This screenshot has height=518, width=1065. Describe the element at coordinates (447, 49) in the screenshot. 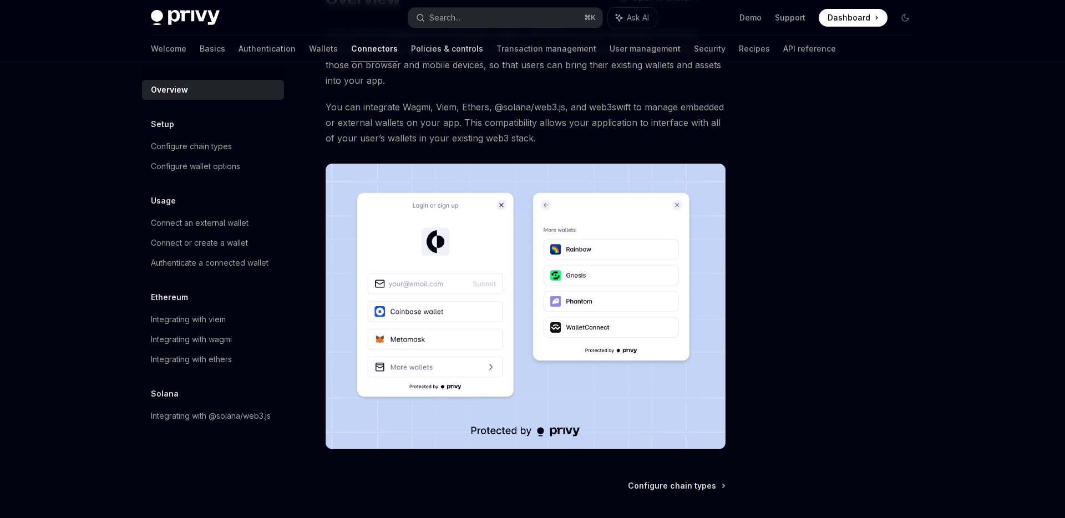

I see `a: Policies & controls` at that location.